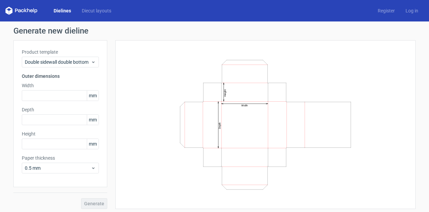 The width and height of the screenshot is (429, 212). I want to click on a: Register, so click(386, 11).